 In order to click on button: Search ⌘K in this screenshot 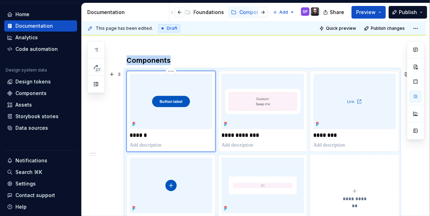, I will do `click(41, 172)`.